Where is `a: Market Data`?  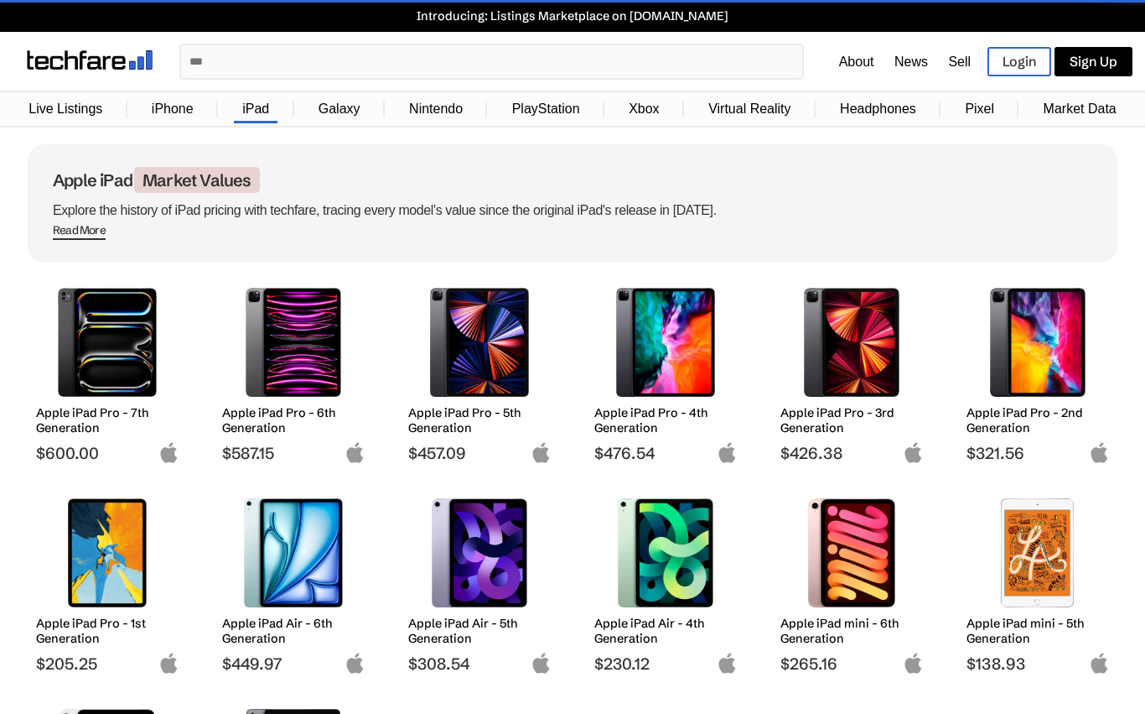 a: Market Data is located at coordinates (1080, 109).